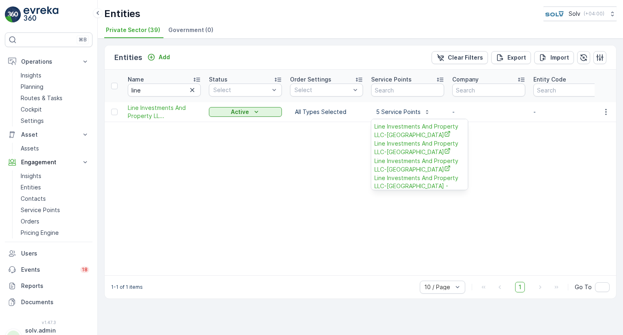 The image size is (623, 335). Describe the element at coordinates (13, 15) in the screenshot. I see `img: logo` at that location.